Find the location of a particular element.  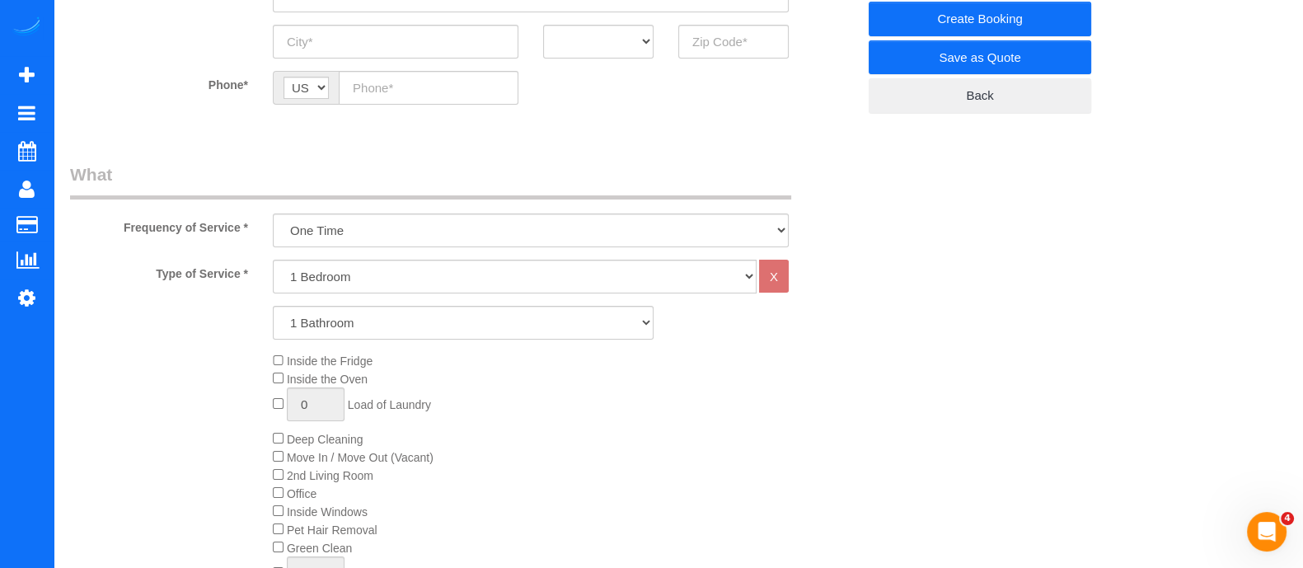

span: Inside the Oven is located at coordinates (327, 379).